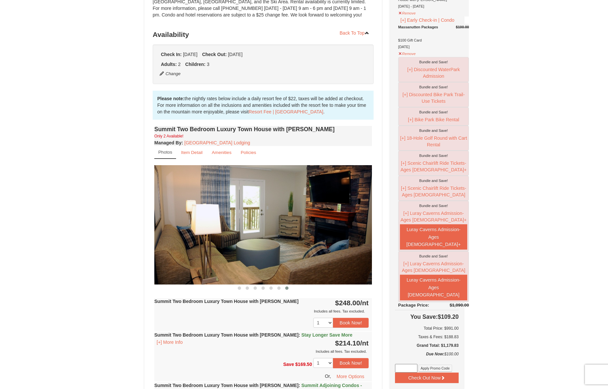 Image resolution: width=608 pixels, height=389 pixels. Describe the element at coordinates (428, 20) in the screenshot. I see `button: [+] Early Check-in | Condo` at that location.